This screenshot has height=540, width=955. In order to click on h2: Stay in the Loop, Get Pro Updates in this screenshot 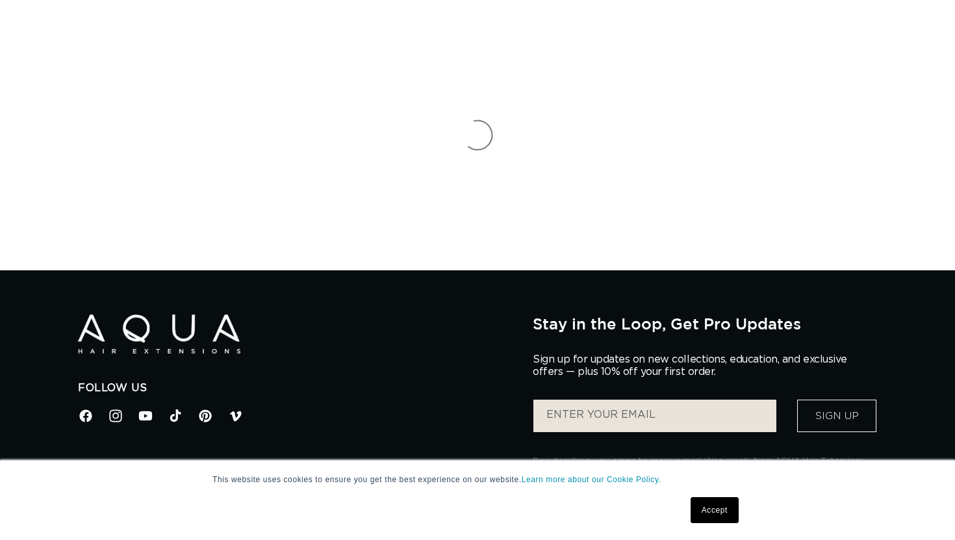, I will do `click(705, 324)`.